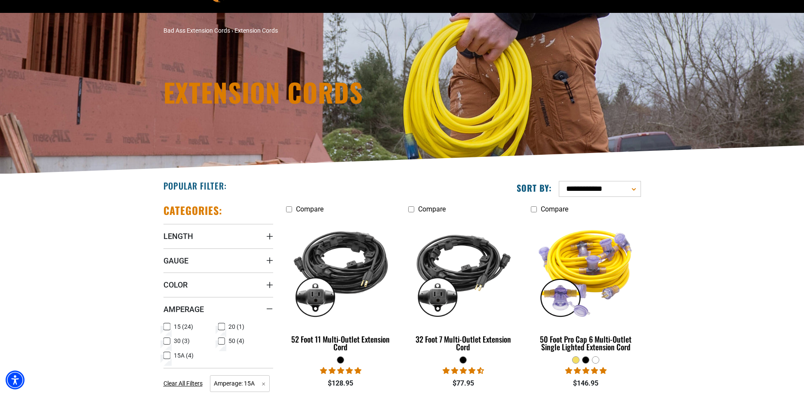 The image size is (804, 395). What do you see at coordinates (341, 343) in the screenshot?
I see `div: 52 Foot 11 Multi-Outlet Extension Cord` at bounding box center [341, 343].